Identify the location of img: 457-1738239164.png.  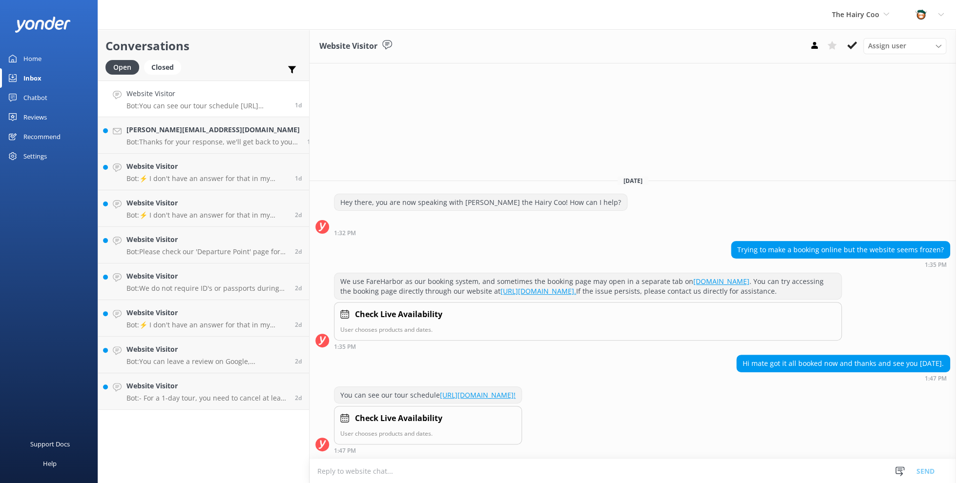
(921, 15).